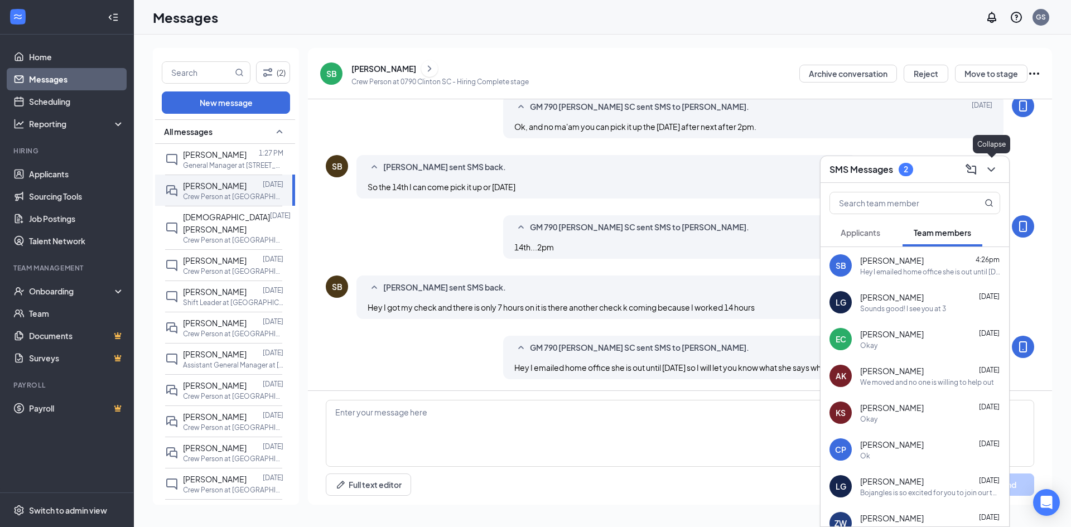 Image resolution: width=1071 pixels, height=527 pixels. What do you see at coordinates (76, 174) in the screenshot?
I see `a: Applicants` at bounding box center [76, 174].